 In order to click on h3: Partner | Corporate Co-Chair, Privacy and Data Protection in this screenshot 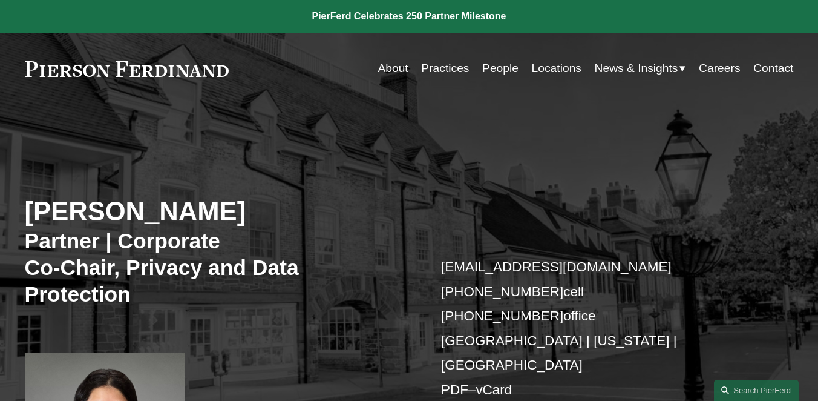, I will do `click(217, 268)`.